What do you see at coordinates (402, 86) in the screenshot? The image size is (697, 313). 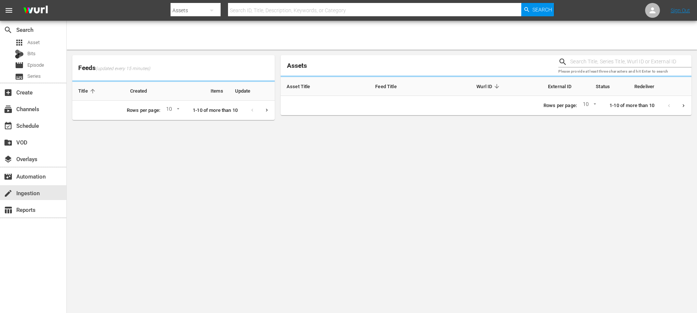 I see `th: Feed Title` at bounding box center [402, 86].